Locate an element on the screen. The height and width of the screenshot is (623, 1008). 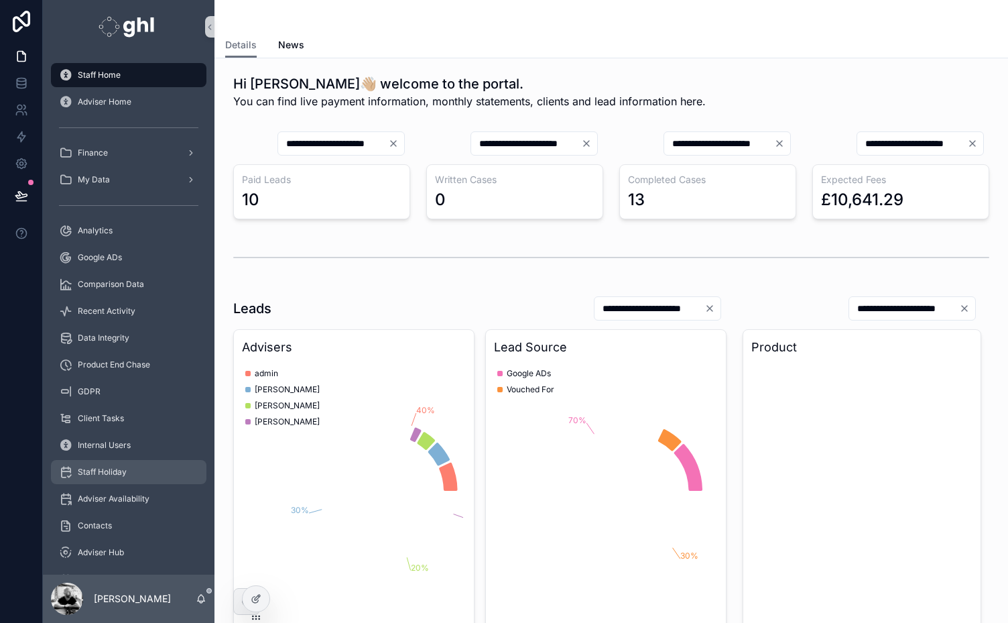
span: Details is located at coordinates (241, 45).